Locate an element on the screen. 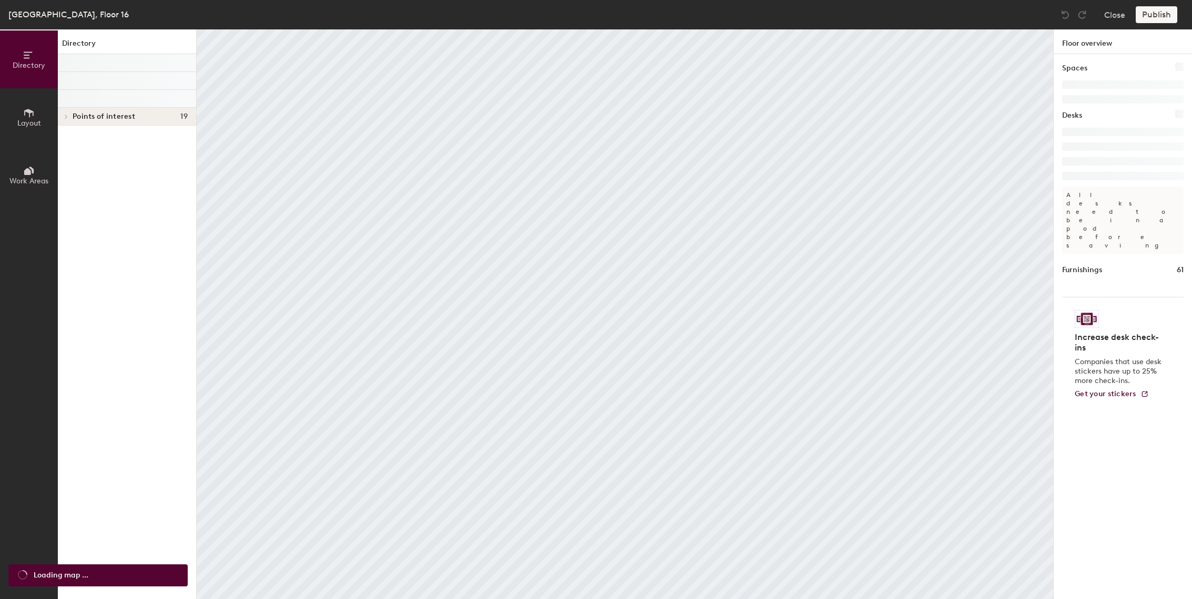 This screenshot has height=599, width=1192. img: Sticker logo is located at coordinates (1087, 319).